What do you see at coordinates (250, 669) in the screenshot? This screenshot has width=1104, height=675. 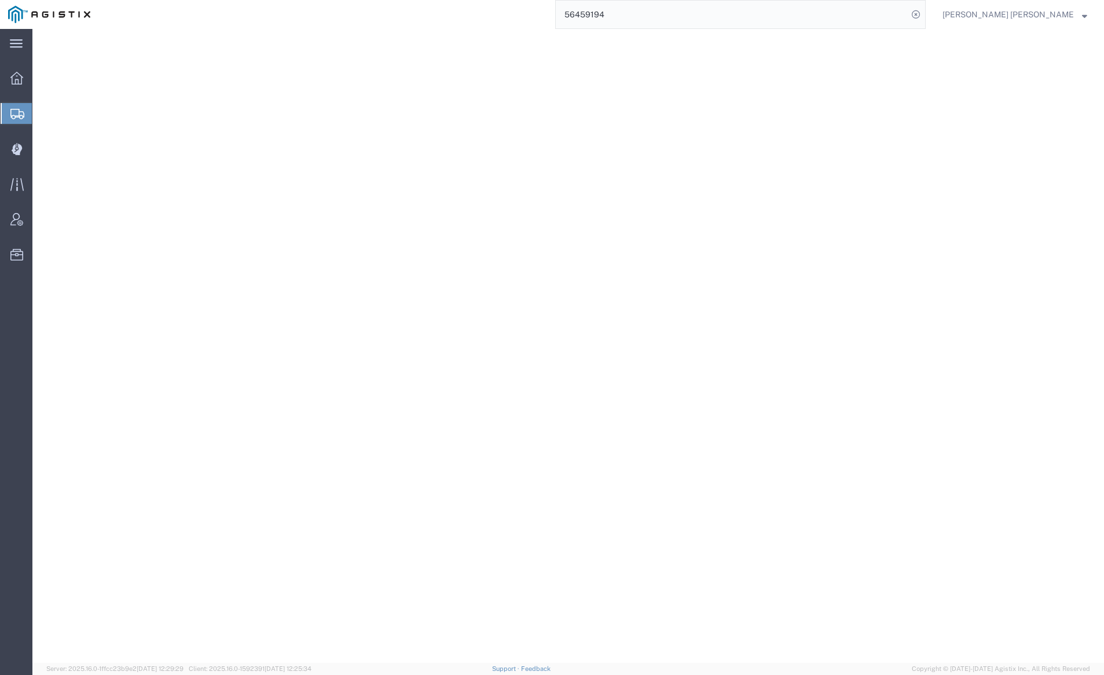 I see `span: Client: 2025.16.0-1592391` at bounding box center [250, 669].